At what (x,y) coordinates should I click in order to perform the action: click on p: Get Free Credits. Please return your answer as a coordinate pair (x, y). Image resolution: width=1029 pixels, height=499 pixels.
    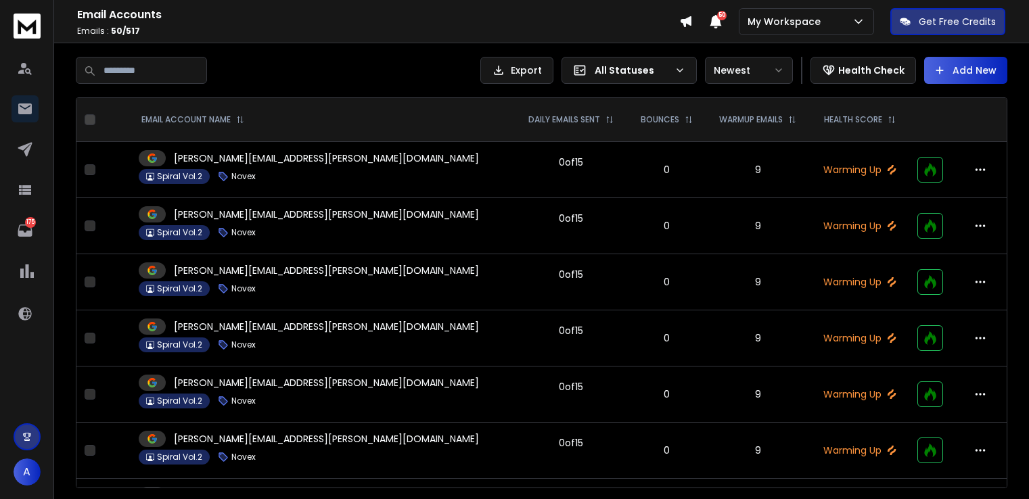
    Looking at the image, I should click on (957, 22).